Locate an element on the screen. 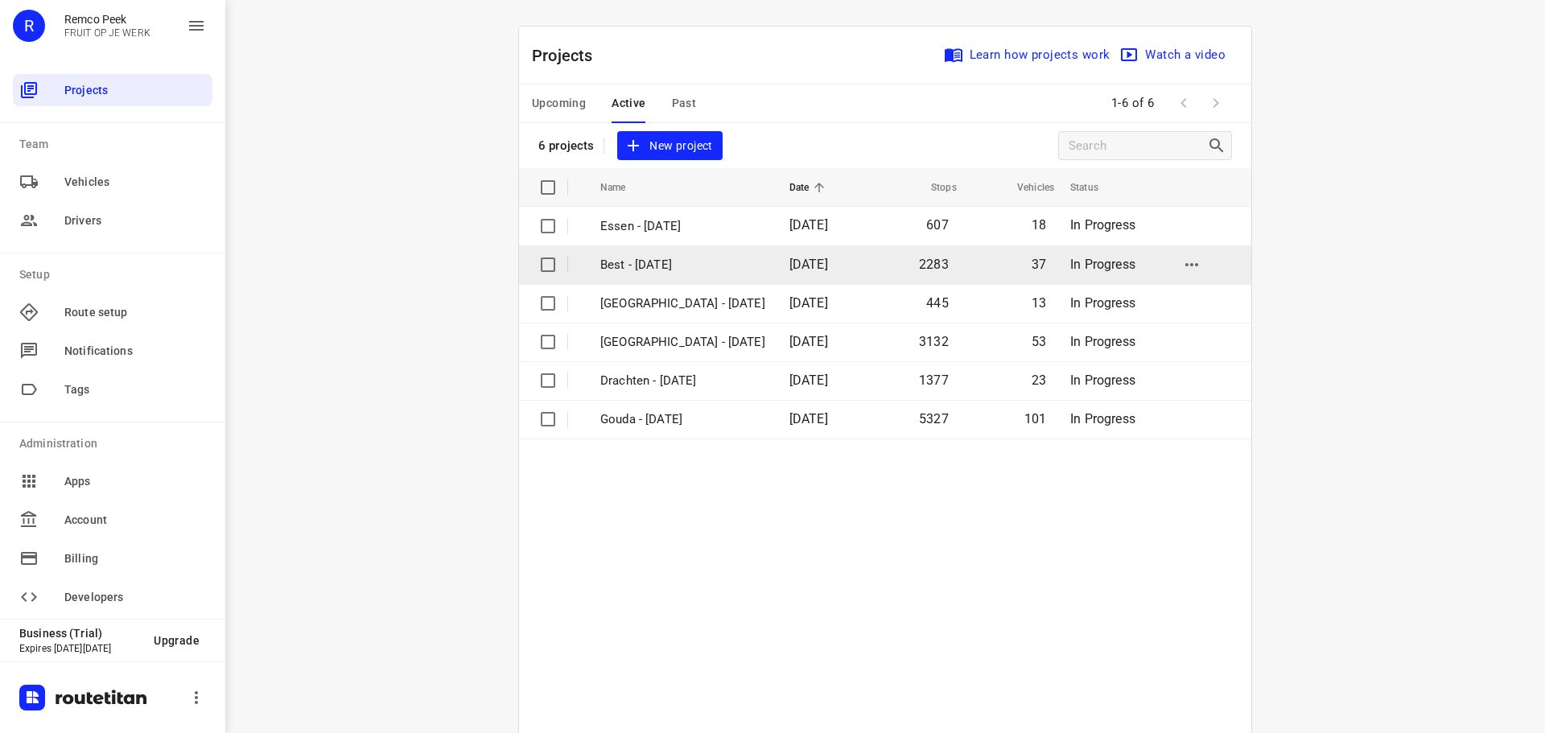  span: 53 is located at coordinates (1039, 341).